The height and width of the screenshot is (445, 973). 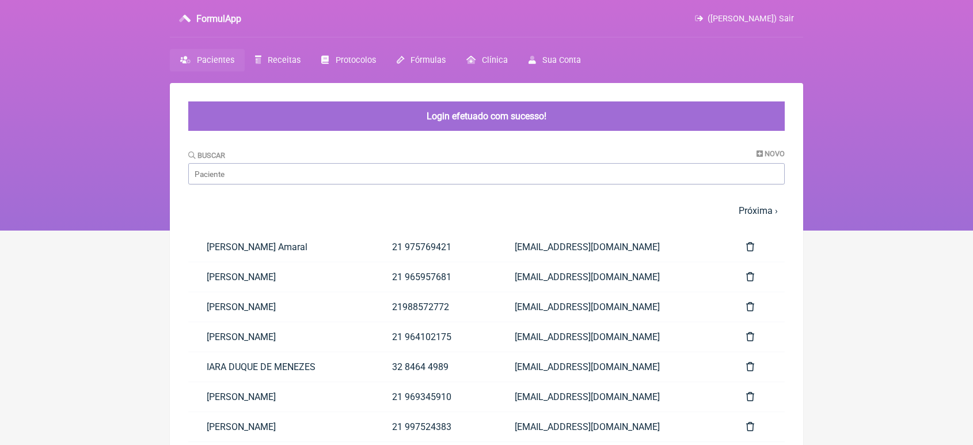 What do you see at coordinates (281, 366) in the screenshot?
I see `a: IARA DUQUE DE MENEZES` at bounding box center [281, 366].